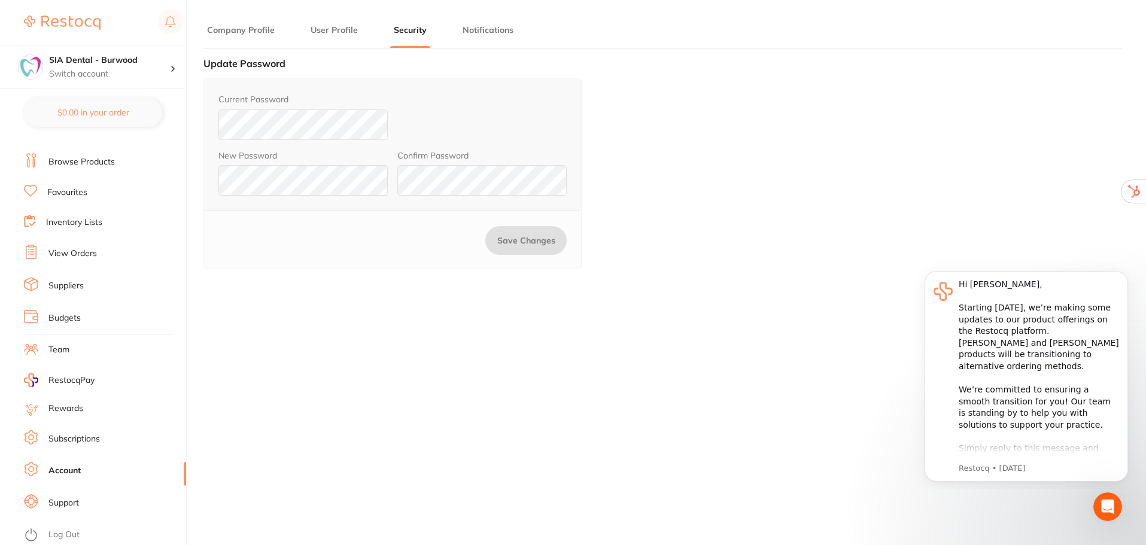  I want to click on button: Save Changes, so click(526, 241).